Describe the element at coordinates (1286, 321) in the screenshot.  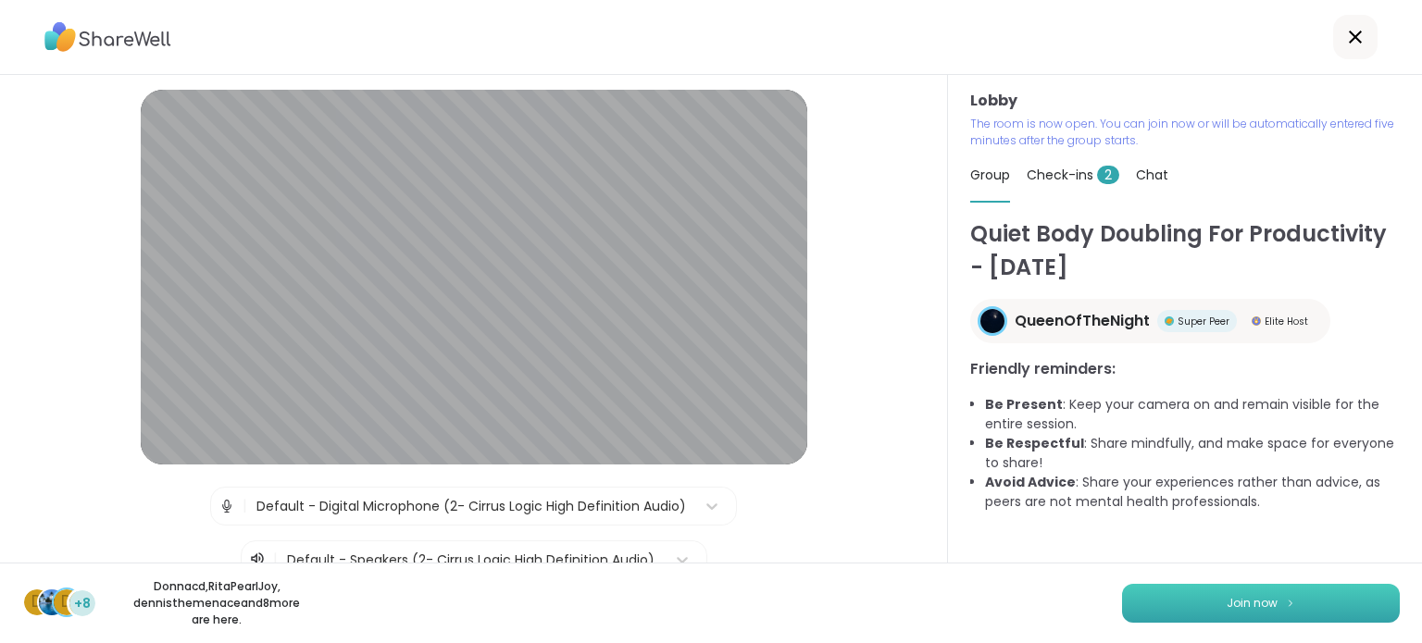
I see `span: Elite Host` at that location.